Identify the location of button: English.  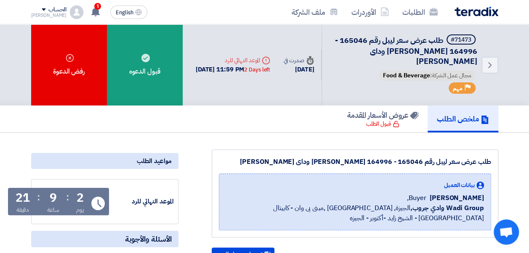
(129, 12).